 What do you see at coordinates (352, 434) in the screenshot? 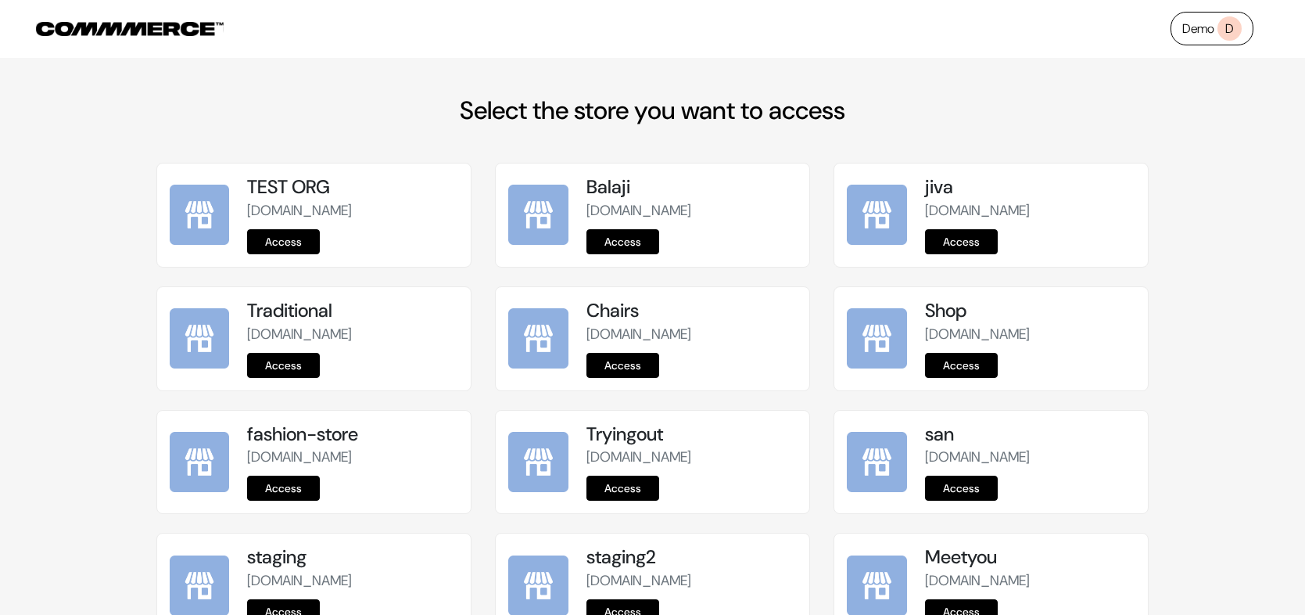
I see `h5: fashion-store` at bounding box center [352, 434].